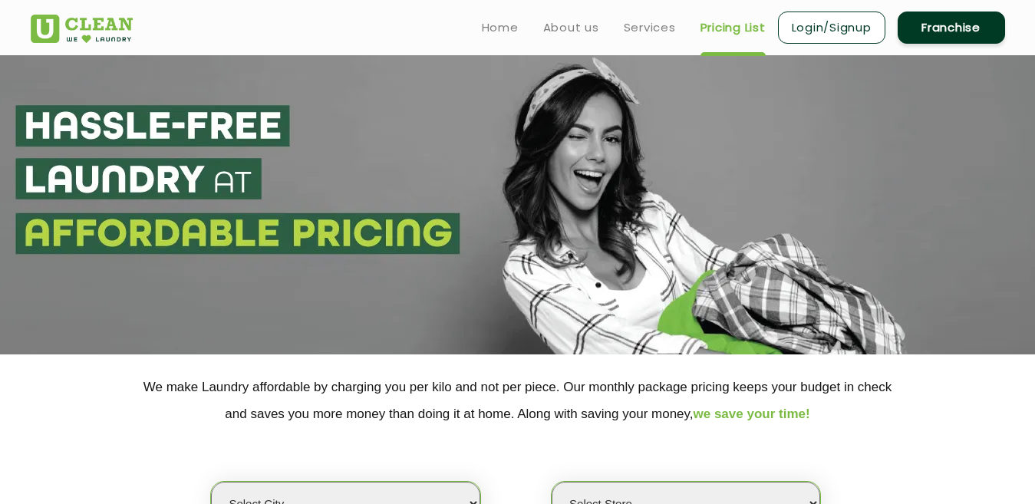  Describe the element at coordinates (81, 28) in the screenshot. I see `img: UClean Laundry and Dry Cleaning` at that location.